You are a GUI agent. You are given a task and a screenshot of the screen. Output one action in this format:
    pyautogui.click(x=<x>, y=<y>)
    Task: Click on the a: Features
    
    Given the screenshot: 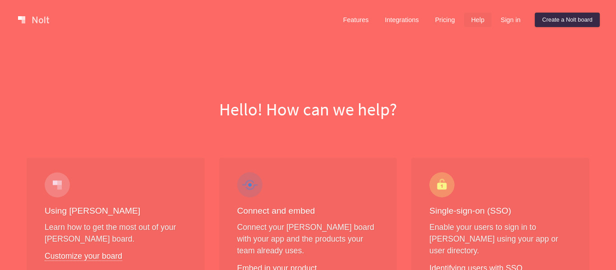 What is the action you would take?
    pyautogui.click(x=356, y=20)
    